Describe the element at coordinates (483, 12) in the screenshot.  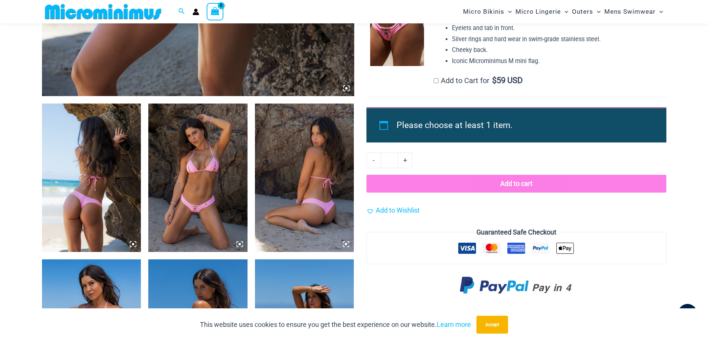
I see `span: Micro Bikinis` at that location.